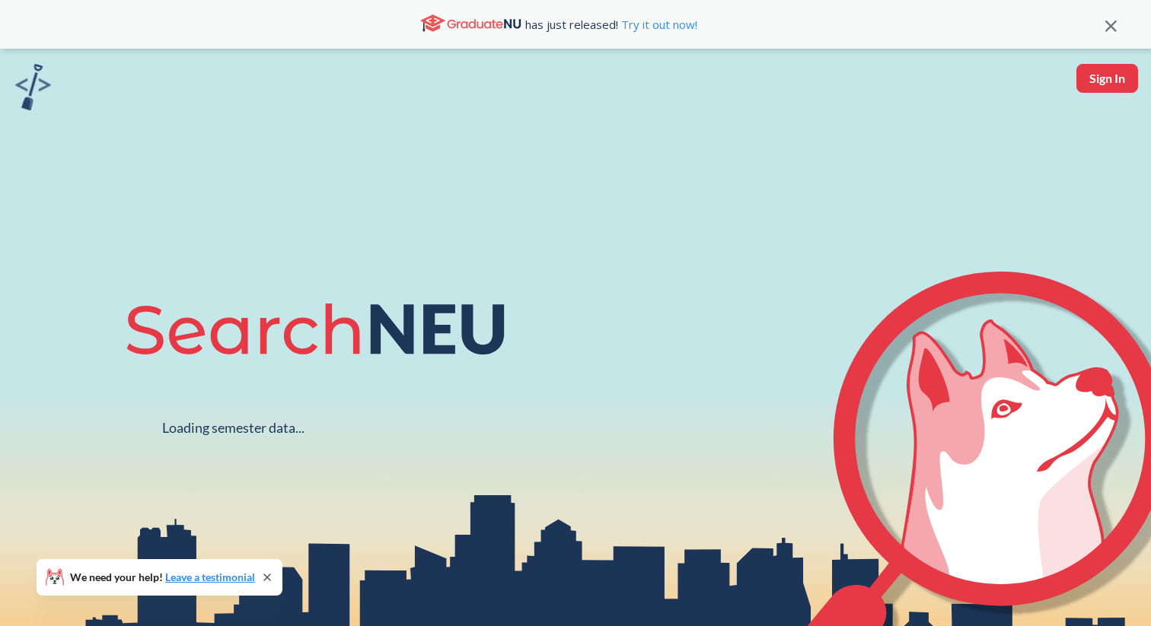 The height and width of the screenshot is (626, 1151). I want to click on a: Try it out now!, so click(657, 24).